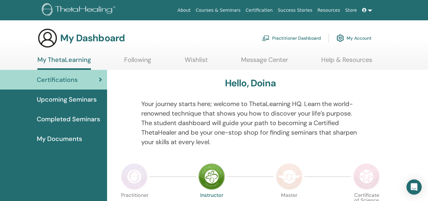 Image resolution: width=428 pixels, height=201 pixels. Describe the element at coordinates (292, 38) in the screenshot. I see `a: Practitioner Dashboard` at that location.